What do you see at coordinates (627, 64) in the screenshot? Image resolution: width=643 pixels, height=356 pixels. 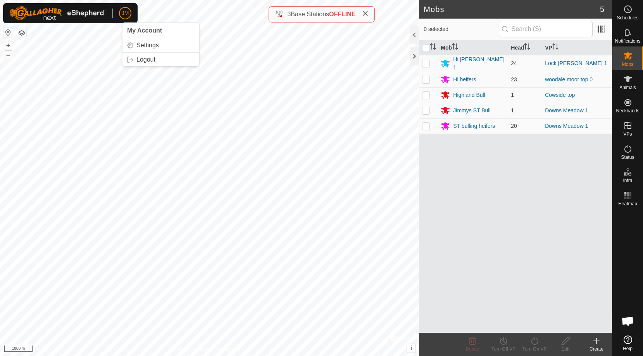 I see `span: Mobs` at bounding box center [627, 64].